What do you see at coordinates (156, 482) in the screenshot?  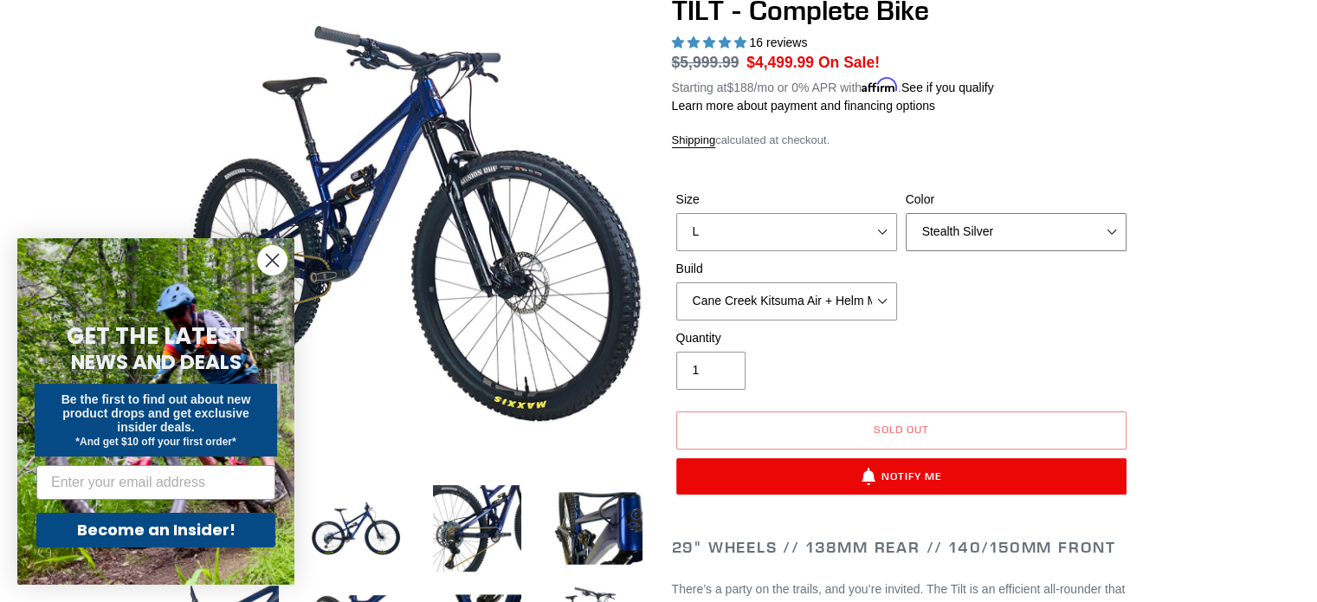 I see `input: Enter your email address` at bounding box center [156, 482].